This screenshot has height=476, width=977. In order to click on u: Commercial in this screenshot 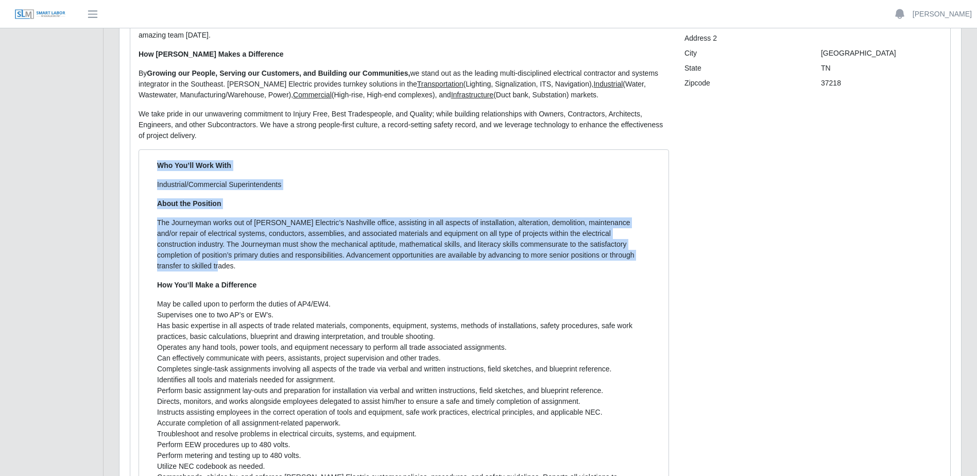, I will do `click(312, 95)`.